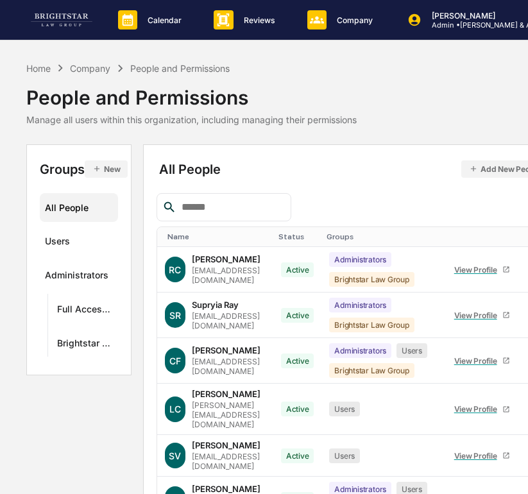 The height and width of the screenshot is (494, 528). I want to click on div: Supryia Ray, so click(215, 305).